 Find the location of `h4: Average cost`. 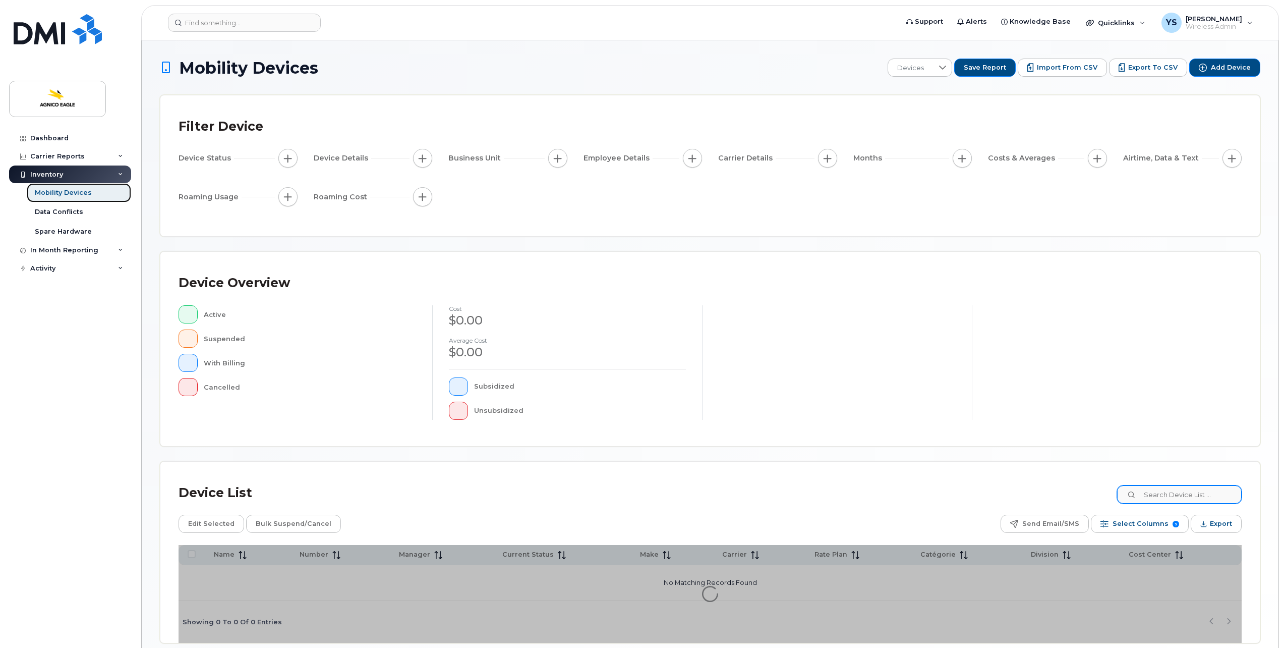

h4: Average cost is located at coordinates (567, 340).